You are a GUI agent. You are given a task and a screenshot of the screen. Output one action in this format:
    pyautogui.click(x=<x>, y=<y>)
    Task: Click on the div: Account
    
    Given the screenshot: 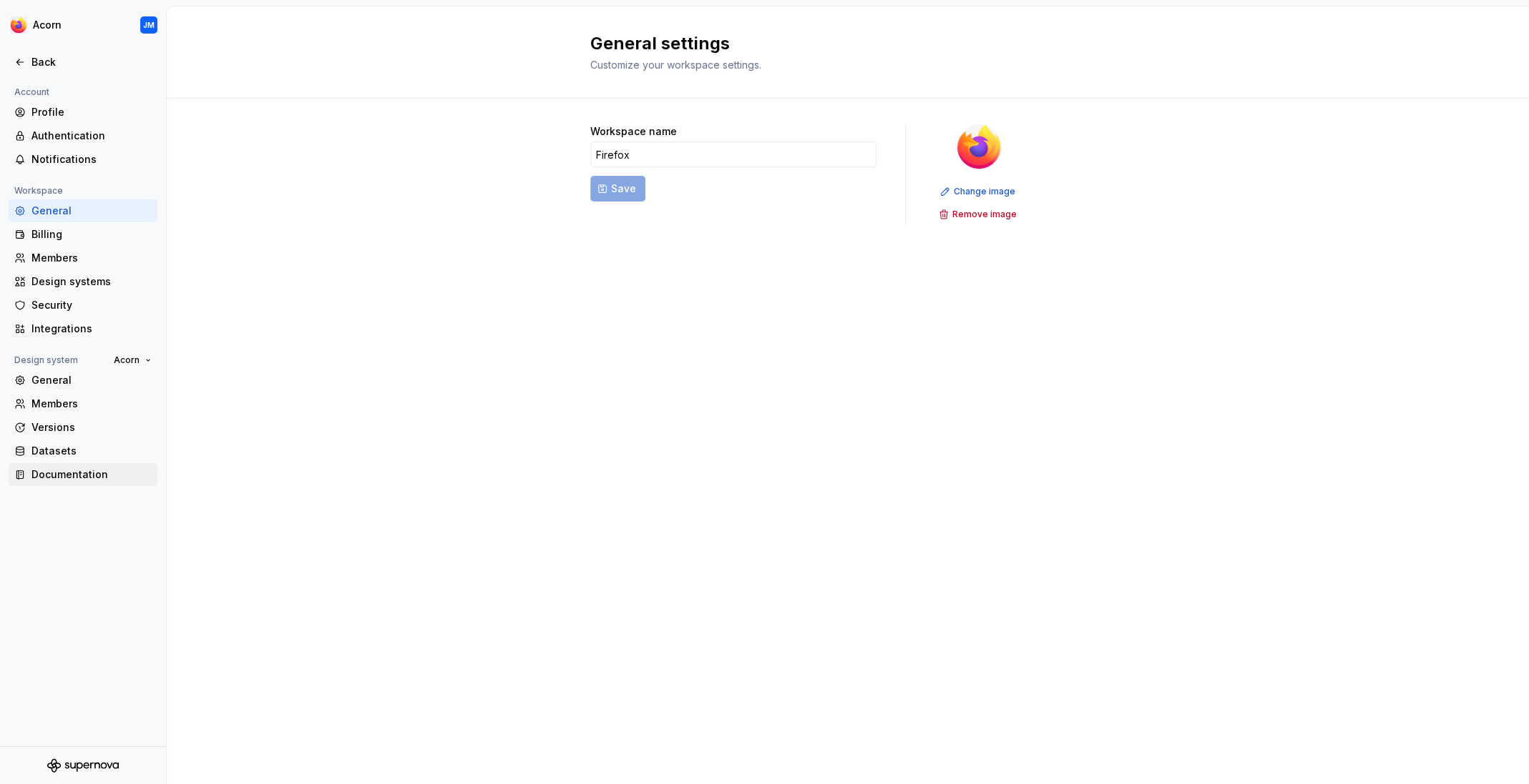 What is the action you would take?
    pyautogui.click(x=32, y=93)
    